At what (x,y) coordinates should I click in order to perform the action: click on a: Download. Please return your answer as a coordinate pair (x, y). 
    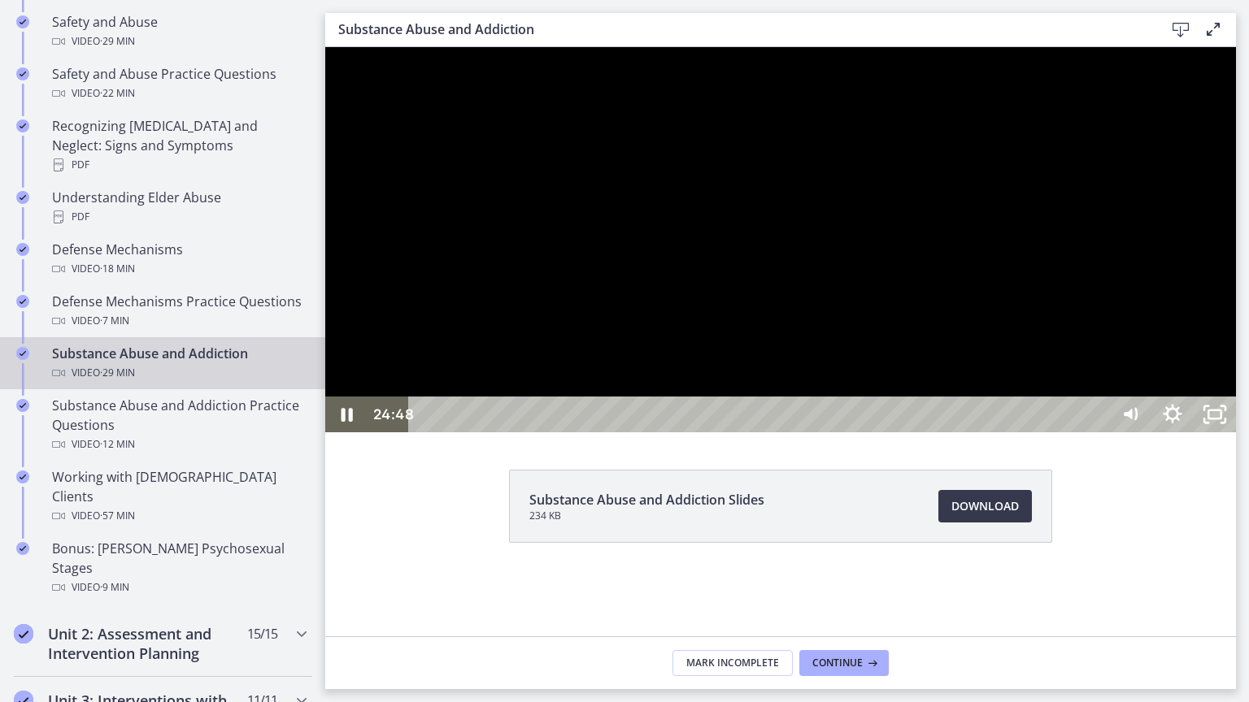
    Looking at the image, I should click on (984, 506).